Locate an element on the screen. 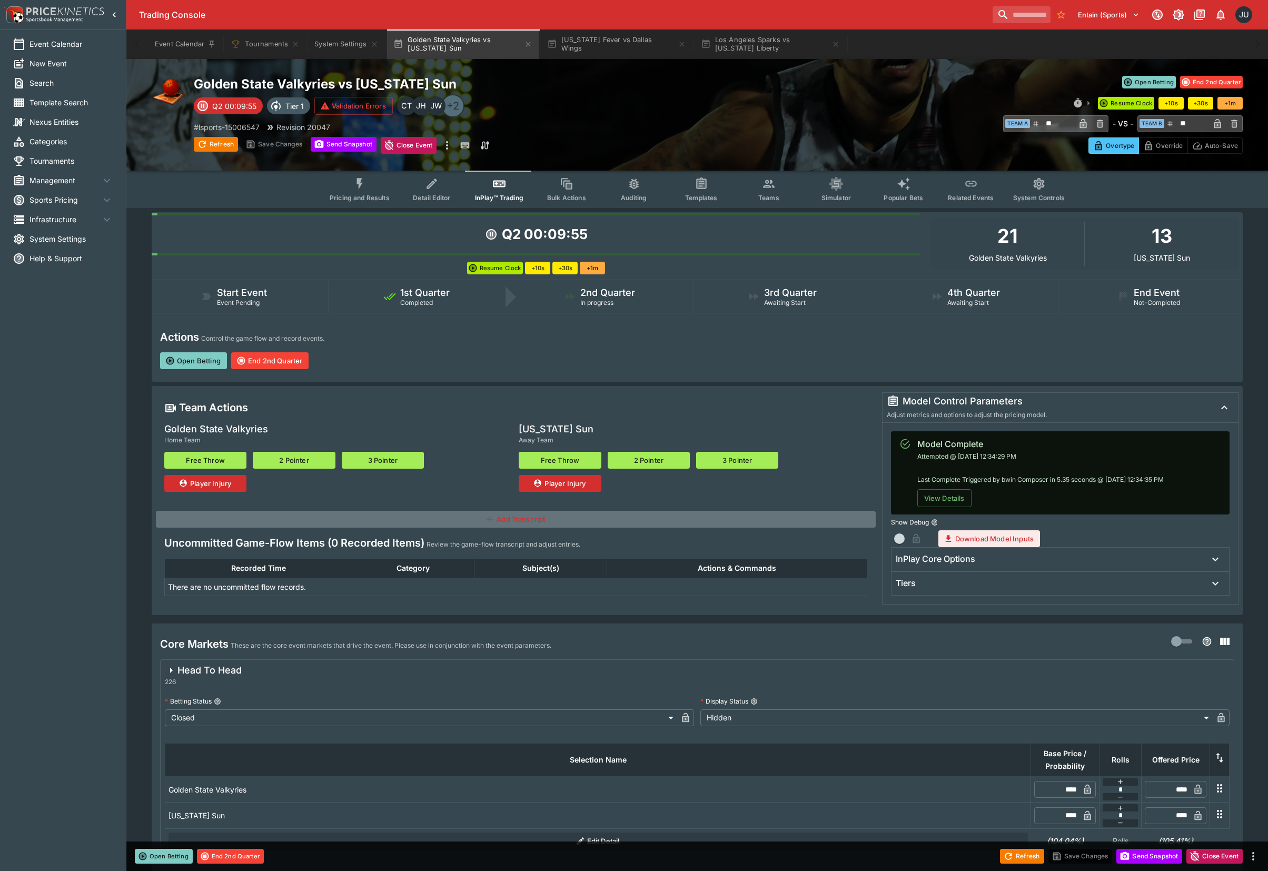 Image resolution: width=1268 pixels, height=871 pixels. span: Not-Completed is located at coordinates (1157, 302).